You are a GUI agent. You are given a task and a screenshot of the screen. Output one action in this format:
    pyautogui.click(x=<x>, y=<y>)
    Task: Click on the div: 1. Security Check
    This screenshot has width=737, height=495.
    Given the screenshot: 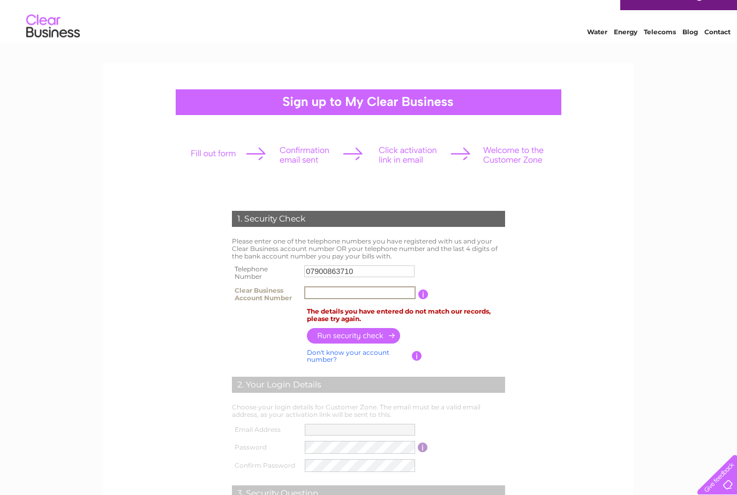 What is the action you would take?
    pyautogui.click(x=368, y=219)
    